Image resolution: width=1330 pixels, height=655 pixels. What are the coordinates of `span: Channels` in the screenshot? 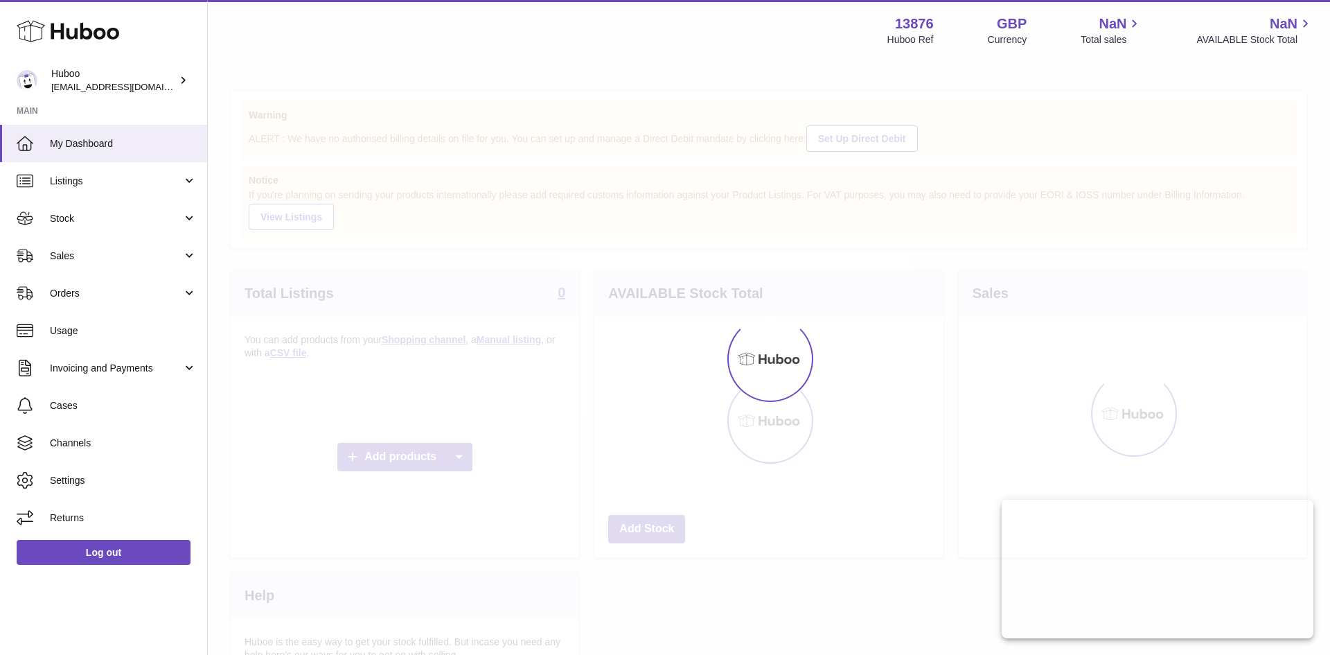 It's located at (123, 443).